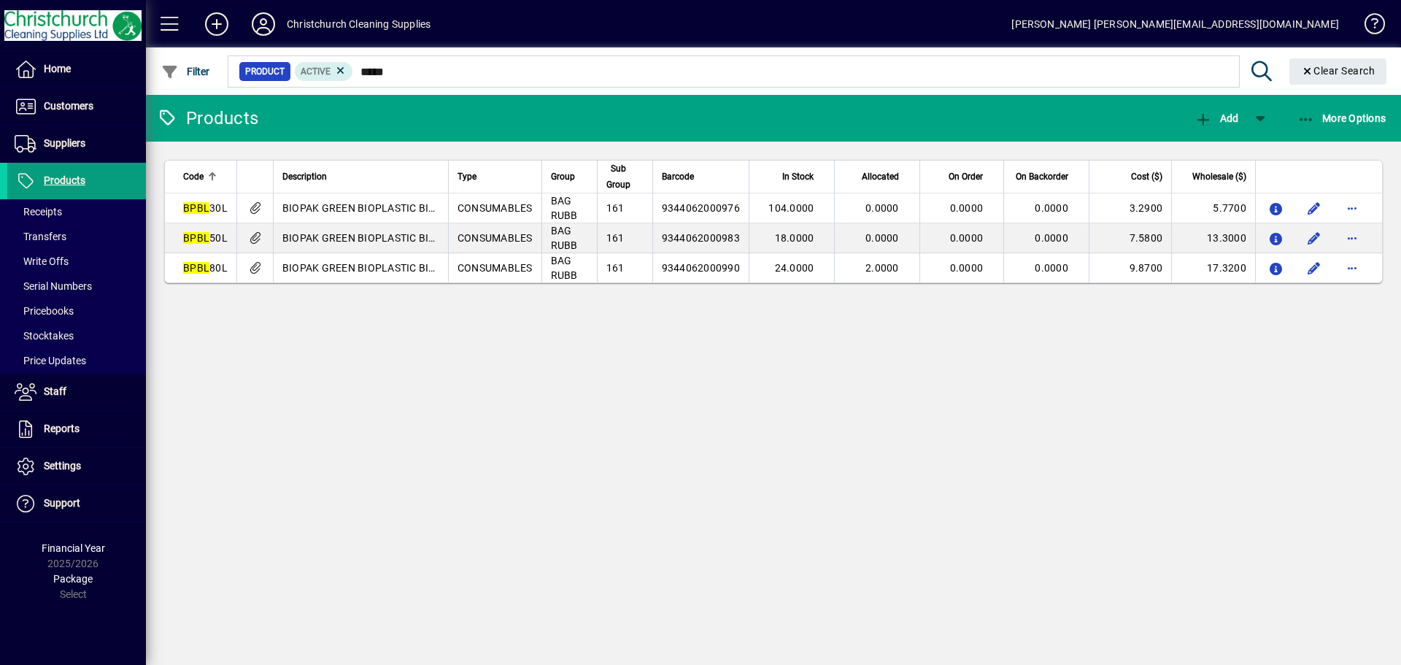 The width and height of the screenshot is (1401, 665). What do you see at coordinates (1338, 71) in the screenshot?
I see `span: Clear Search` at bounding box center [1338, 71].